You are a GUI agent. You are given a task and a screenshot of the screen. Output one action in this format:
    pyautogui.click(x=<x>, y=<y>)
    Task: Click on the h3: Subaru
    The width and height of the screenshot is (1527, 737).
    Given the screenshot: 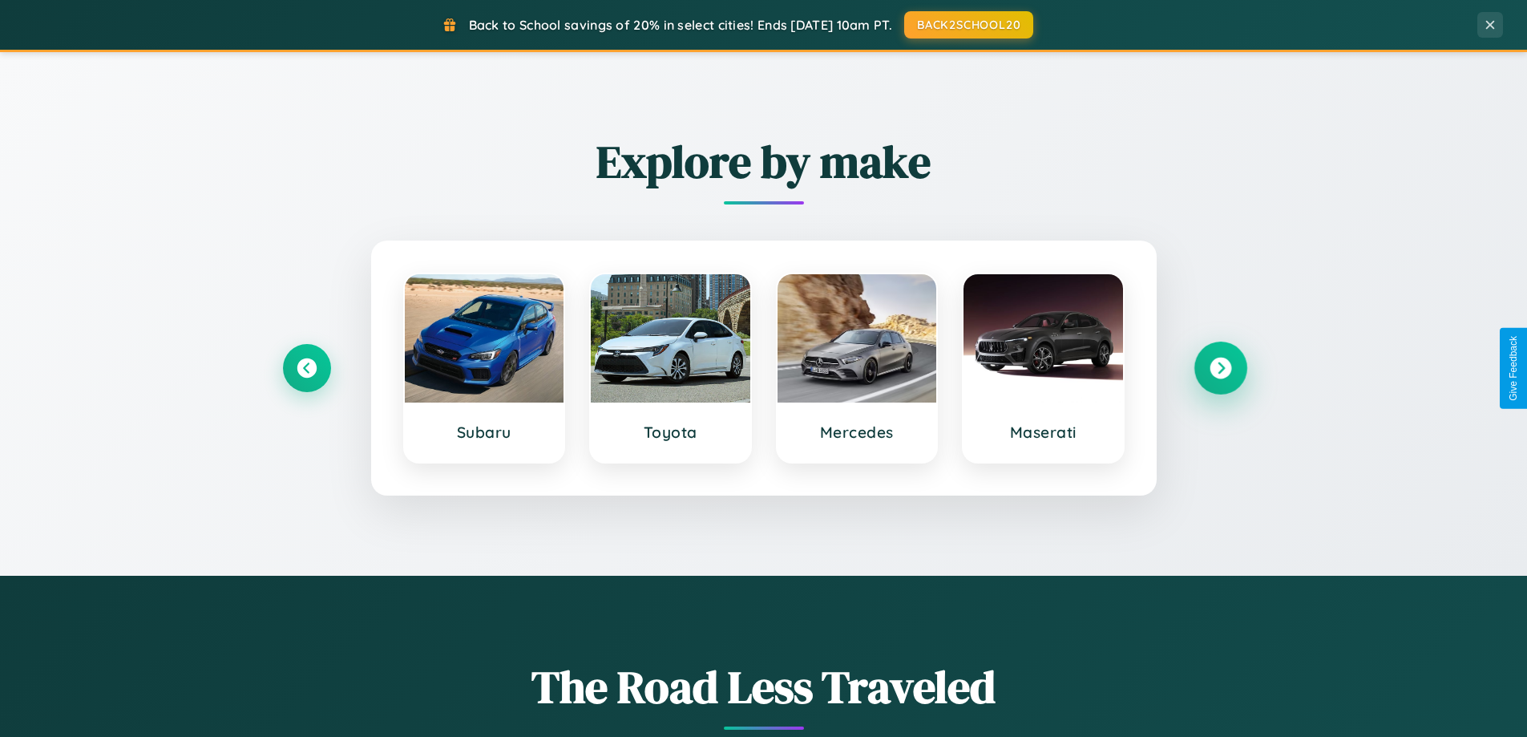 What is the action you would take?
    pyautogui.click(x=484, y=432)
    